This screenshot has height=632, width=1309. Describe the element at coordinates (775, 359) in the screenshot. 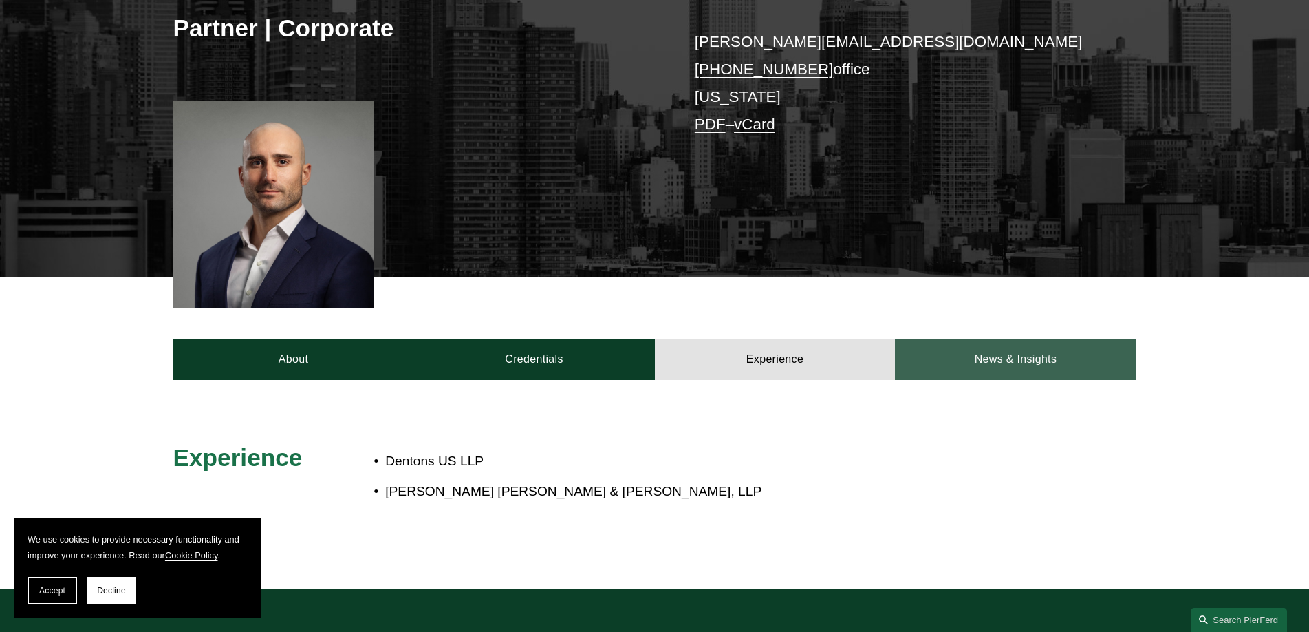

I see `a: Experience` at that location.